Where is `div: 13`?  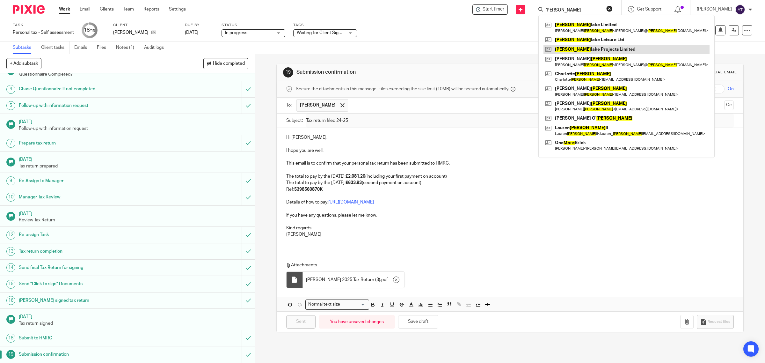 div: 13 is located at coordinates (11, 251).